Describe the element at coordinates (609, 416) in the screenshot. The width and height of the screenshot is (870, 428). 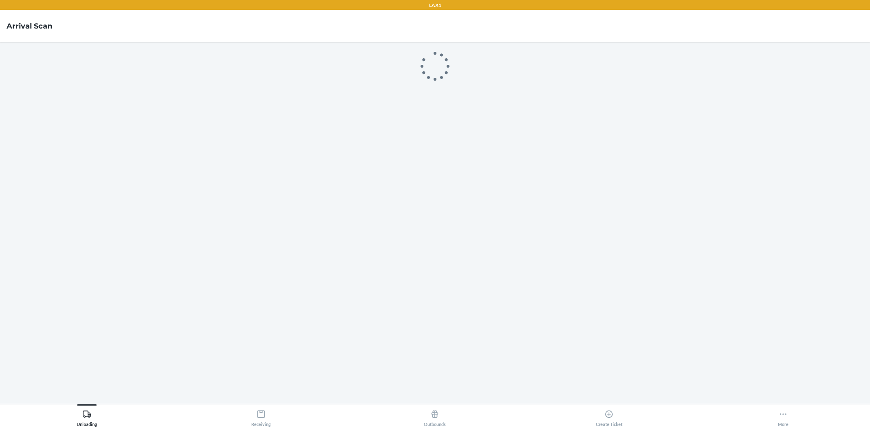
I see `button: Create Ticket` at that location.